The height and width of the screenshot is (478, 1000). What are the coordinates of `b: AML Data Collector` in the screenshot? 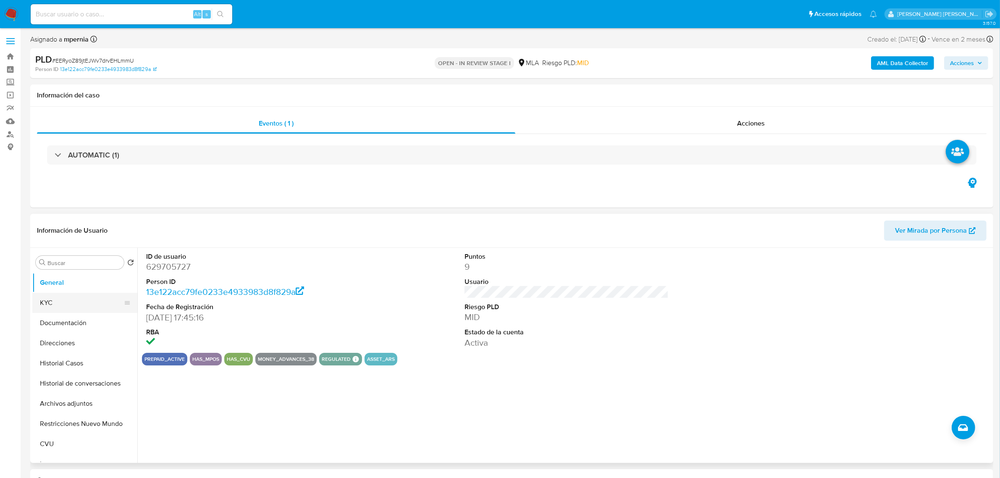 It's located at (903, 63).